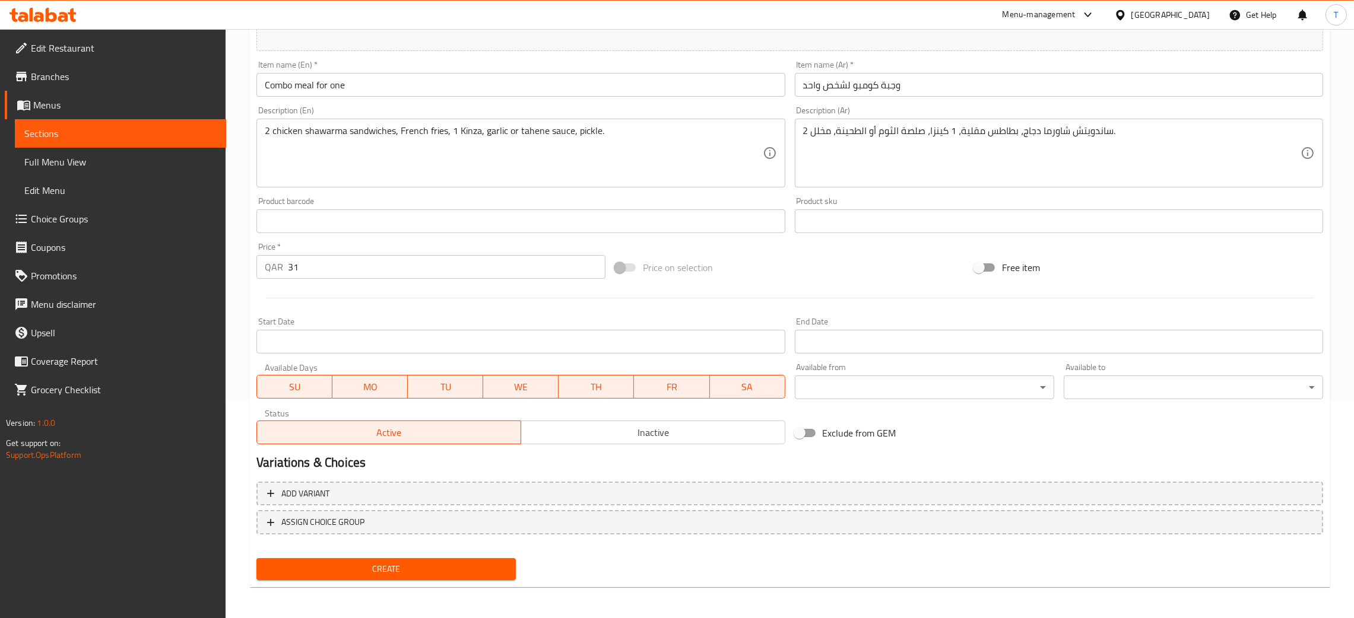  What do you see at coordinates (520, 221) in the screenshot?
I see `input: Please enter product barcode` at bounding box center [520, 221].